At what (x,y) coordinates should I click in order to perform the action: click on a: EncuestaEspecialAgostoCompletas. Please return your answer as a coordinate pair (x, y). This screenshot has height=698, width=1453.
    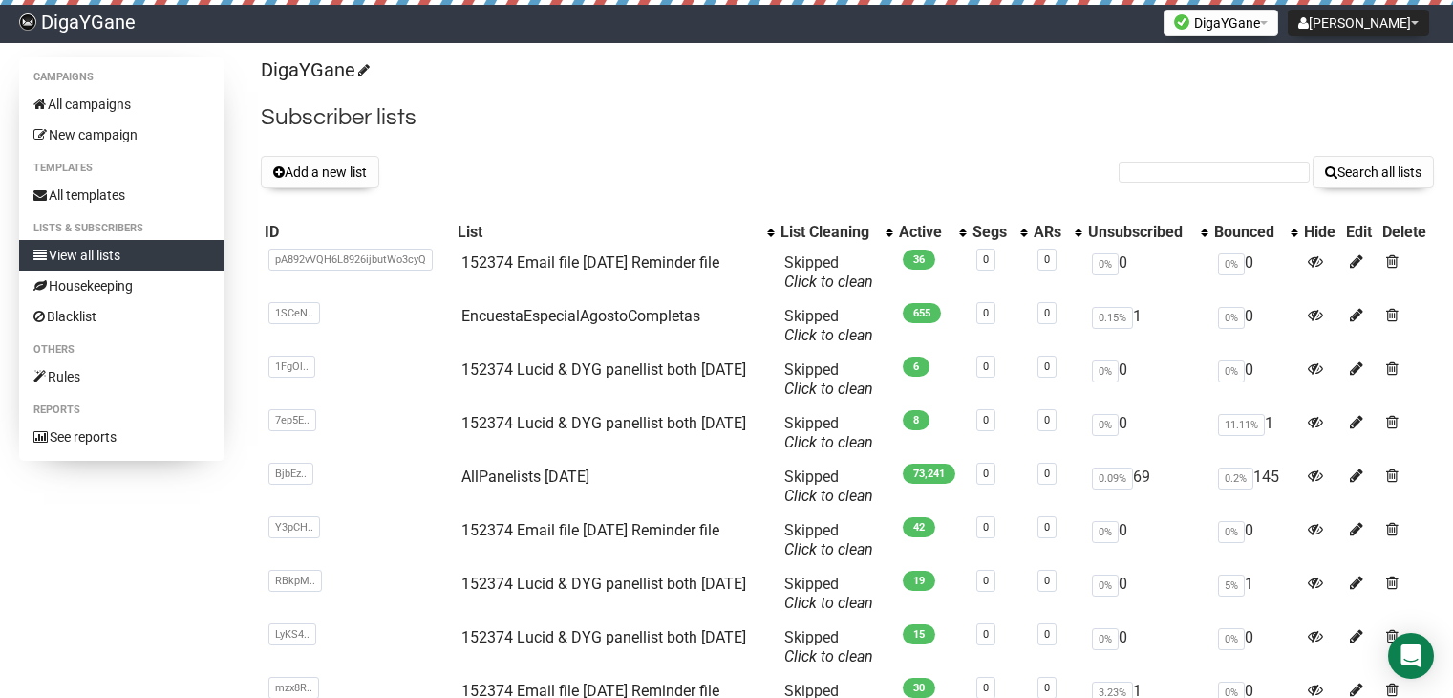
    Looking at the image, I should click on (581, 315).